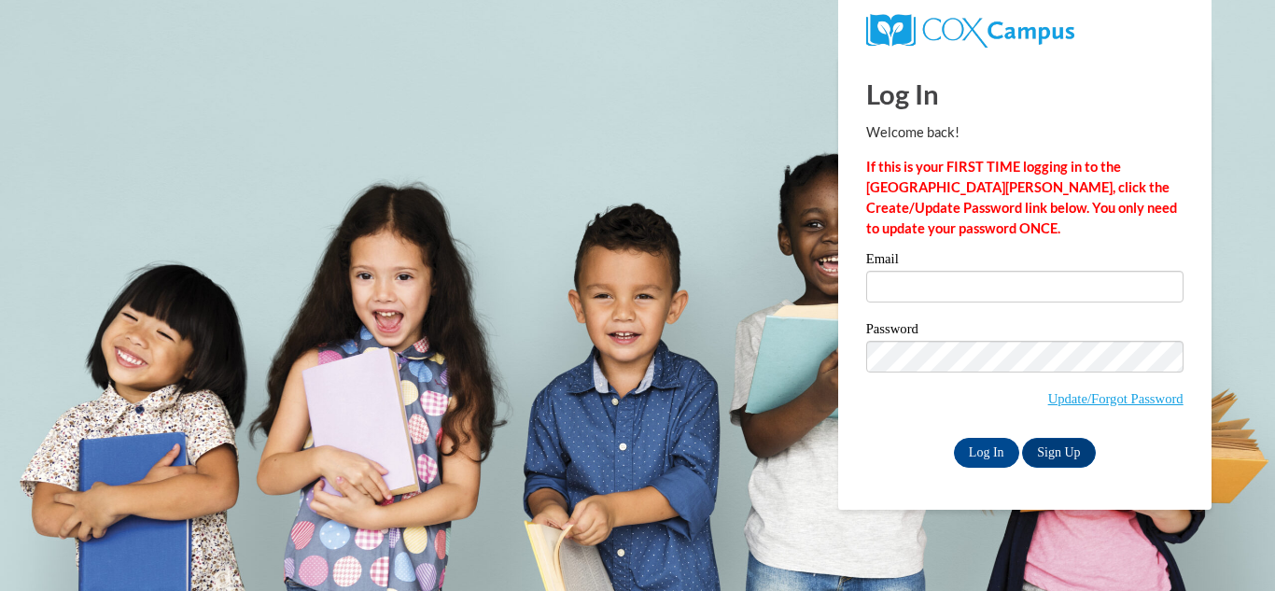 The height and width of the screenshot is (591, 1275). I want to click on h1: Log In, so click(1025, 93).